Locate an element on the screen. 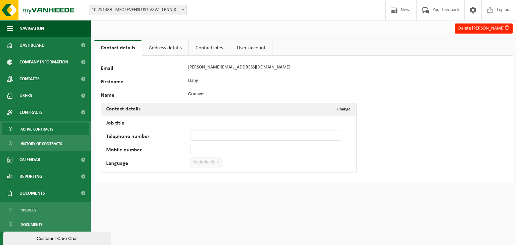  button: Change is located at coordinates (344, 109).